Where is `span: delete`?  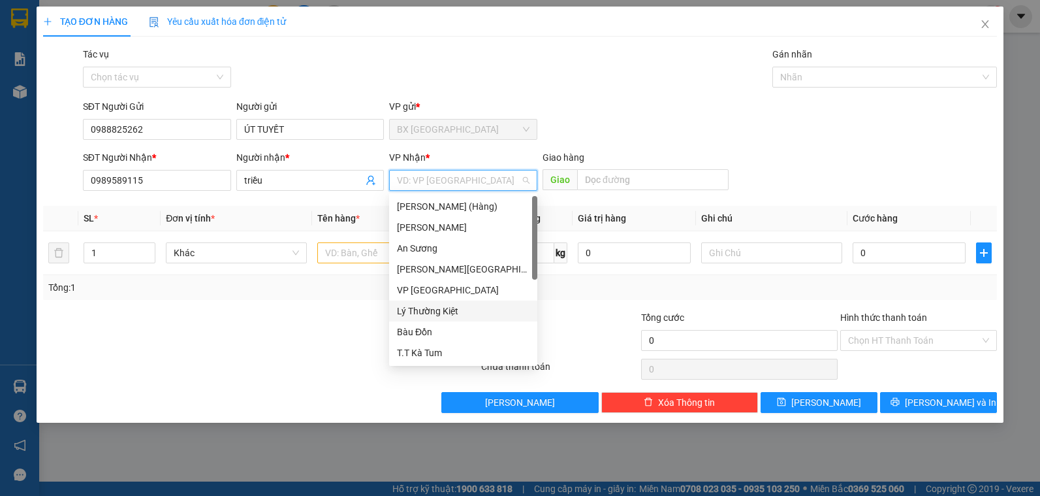 span: delete is located at coordinates (648, 402).